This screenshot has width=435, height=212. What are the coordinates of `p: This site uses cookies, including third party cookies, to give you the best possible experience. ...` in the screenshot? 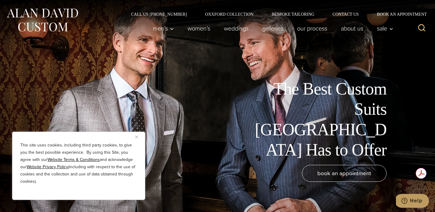 It's located at (79, 164).